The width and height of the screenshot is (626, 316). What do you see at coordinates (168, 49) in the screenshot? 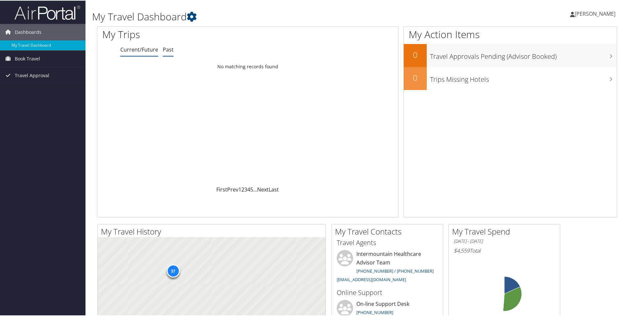
I see `a: Past` at bounding box center [168, 49].